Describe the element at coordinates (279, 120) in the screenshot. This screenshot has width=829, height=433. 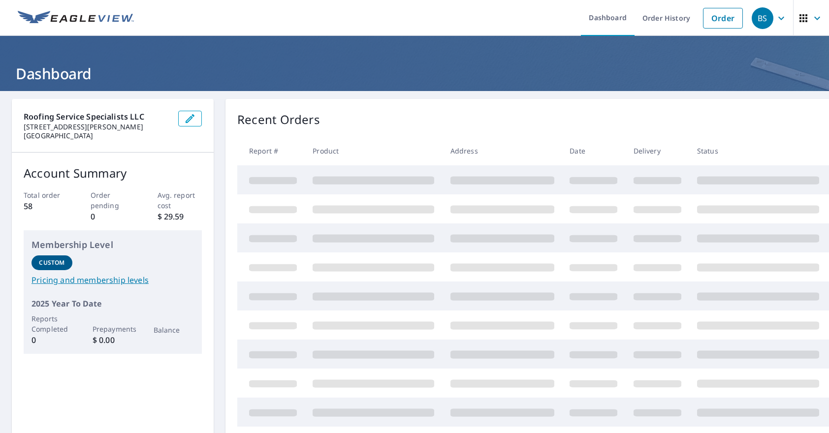
I see `p: Recent Orders` at that location.